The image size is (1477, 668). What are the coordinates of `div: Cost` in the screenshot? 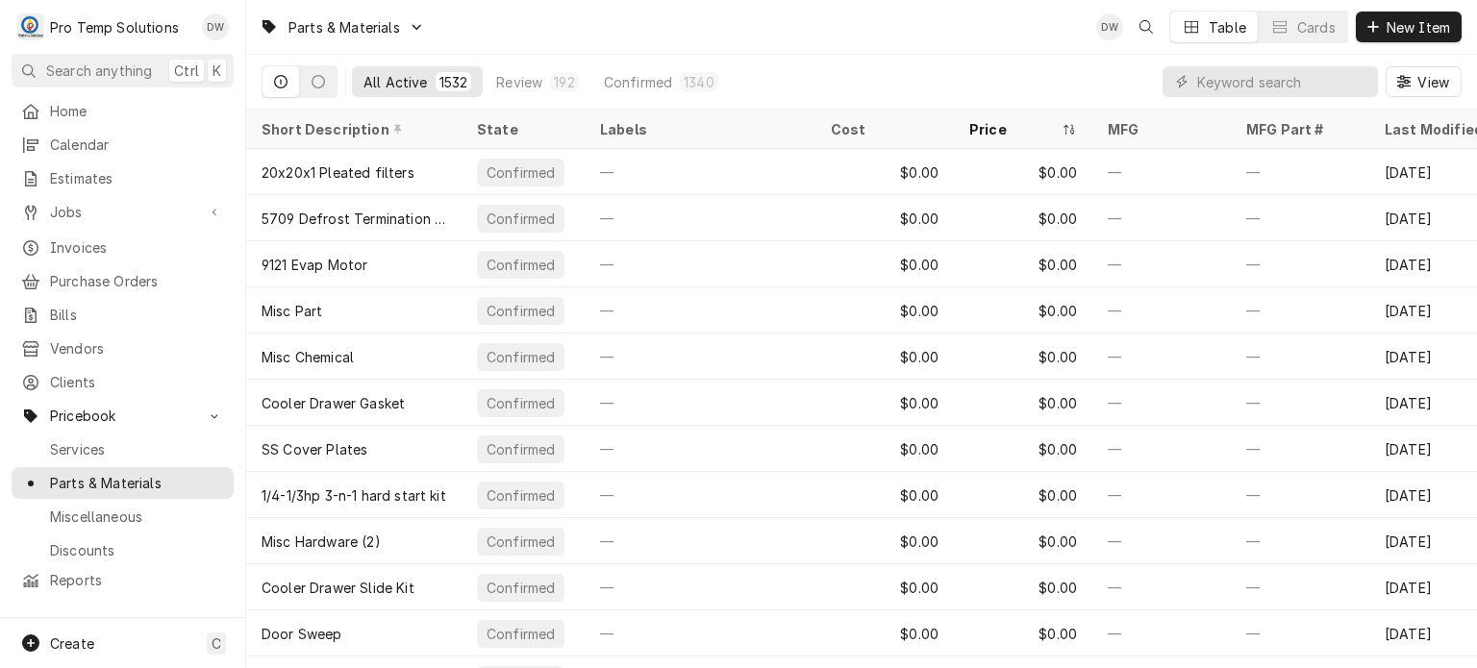 It's located at (883, 129).